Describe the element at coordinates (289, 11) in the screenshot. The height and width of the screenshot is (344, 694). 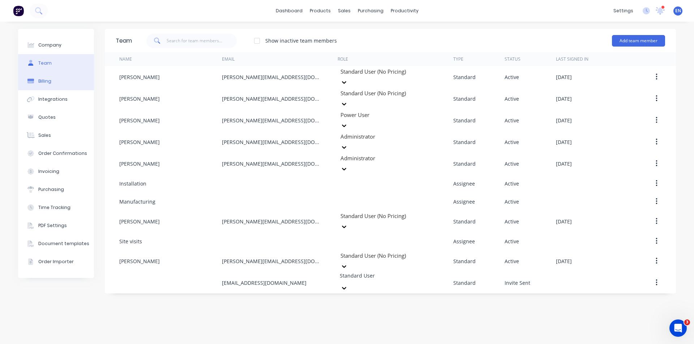
I see `a: dashboard` at that location.